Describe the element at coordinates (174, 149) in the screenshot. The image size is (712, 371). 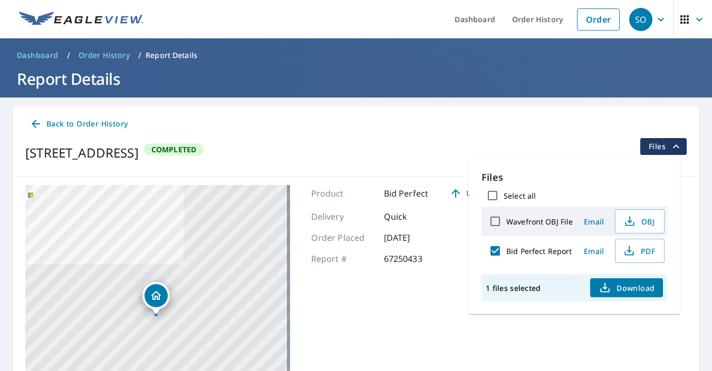
I see `span: Completed` at that location.